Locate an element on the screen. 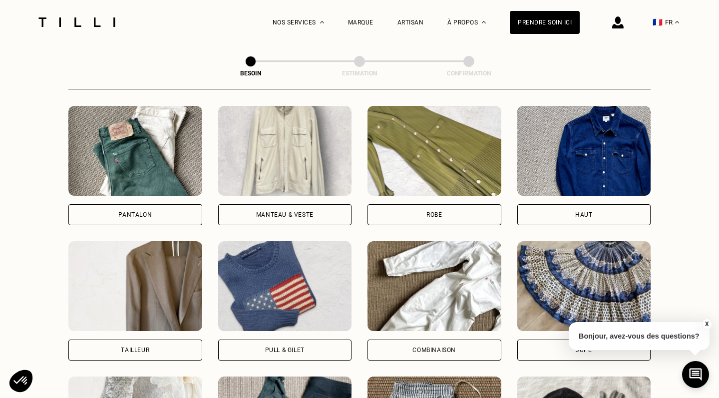 The height and width of the screenshot is (398, 719). div: Tailleur is located at coordinates (135, 350).